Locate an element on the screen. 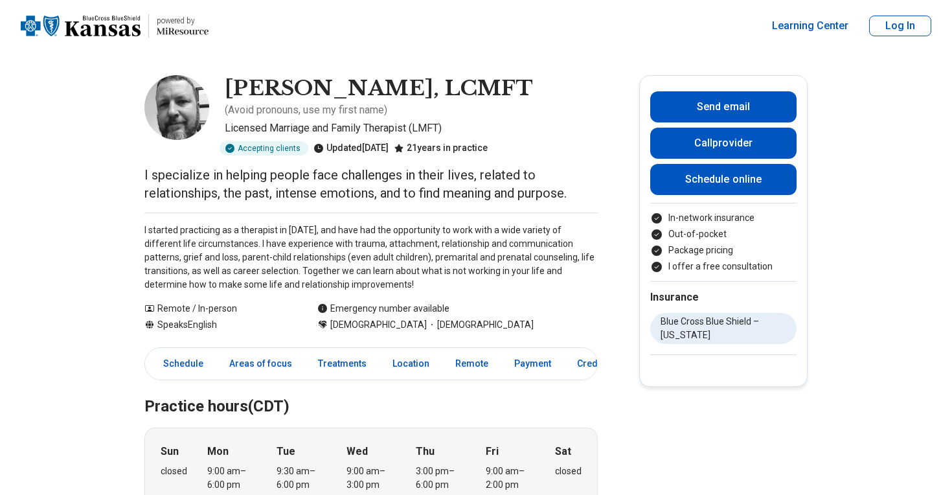 The width and height of the screenshot is (952, 495). ul: Payment options is located at coordinates (724, 242).